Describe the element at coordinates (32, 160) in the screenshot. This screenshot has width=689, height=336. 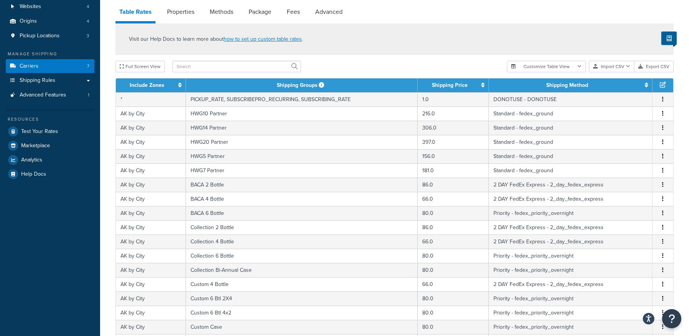
I see `span: Analytics` at that location.